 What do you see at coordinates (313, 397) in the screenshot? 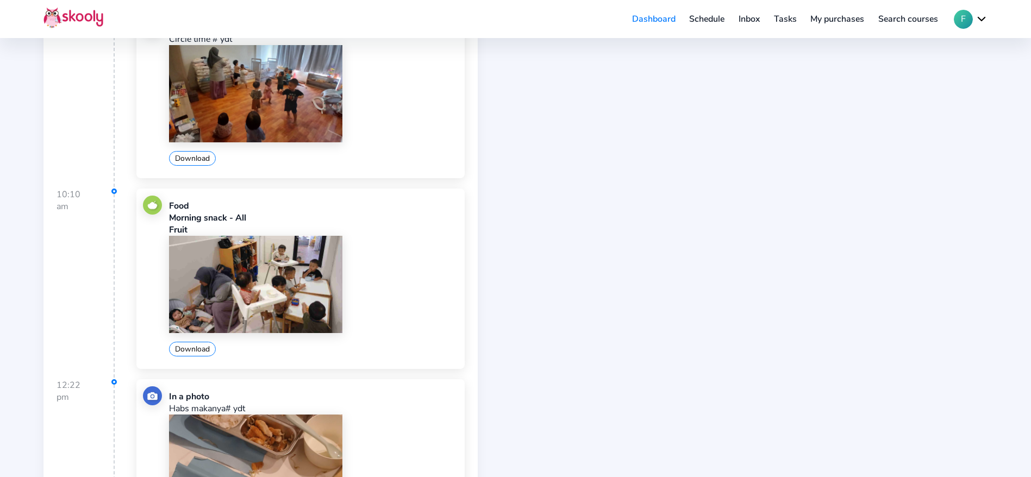
I see `div: In a photo` at bounding box center [313, 397].